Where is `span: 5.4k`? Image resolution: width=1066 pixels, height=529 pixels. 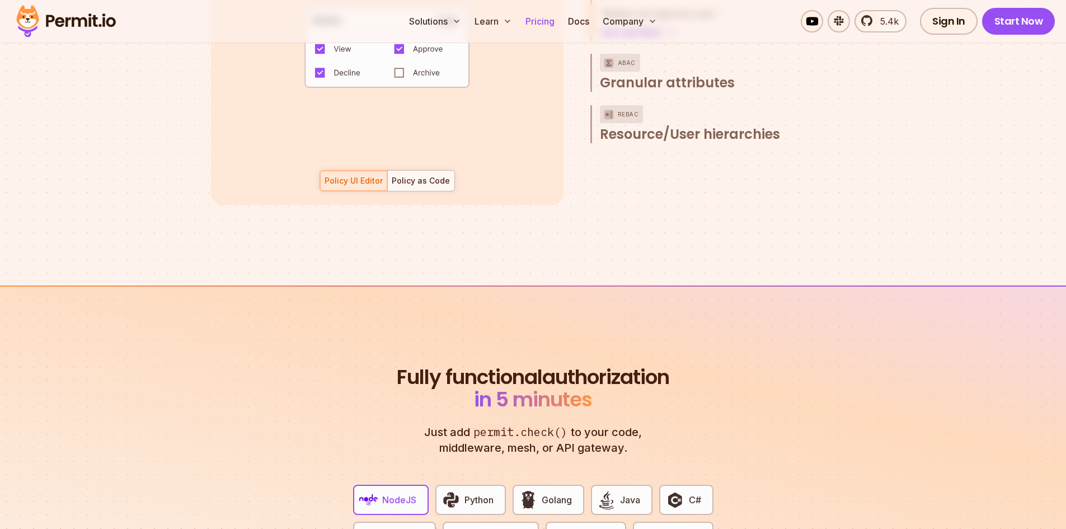 span: 5.4k is located at coordinates (886, 21).